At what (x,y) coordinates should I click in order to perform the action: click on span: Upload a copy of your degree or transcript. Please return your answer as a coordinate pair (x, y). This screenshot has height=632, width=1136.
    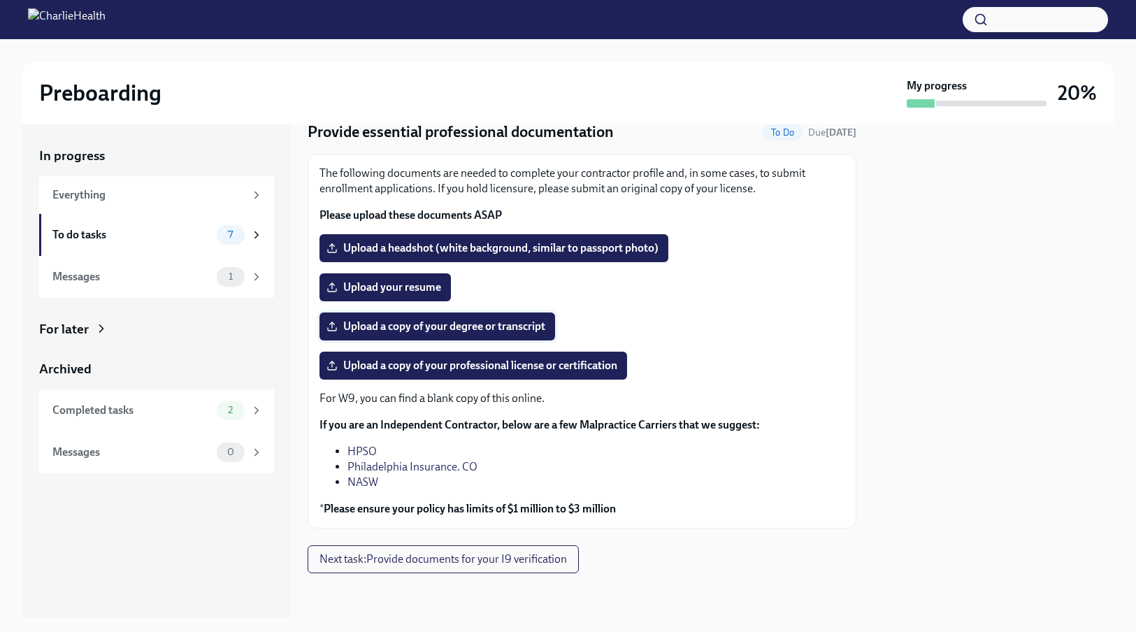
    Looking at the image, I should click on (437, 327).